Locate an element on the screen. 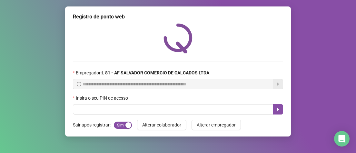 The height and width of the screenshot is (153, 356). span: caret-right is located at coordinates (278, 109).